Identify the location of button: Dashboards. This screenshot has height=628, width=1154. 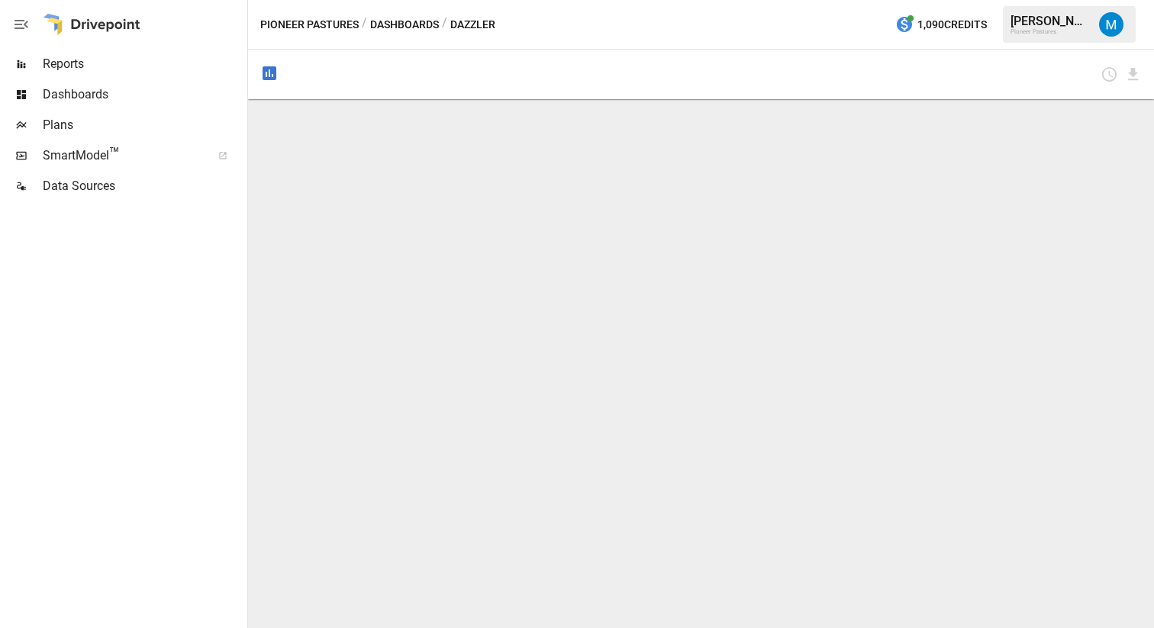
(404, 24).